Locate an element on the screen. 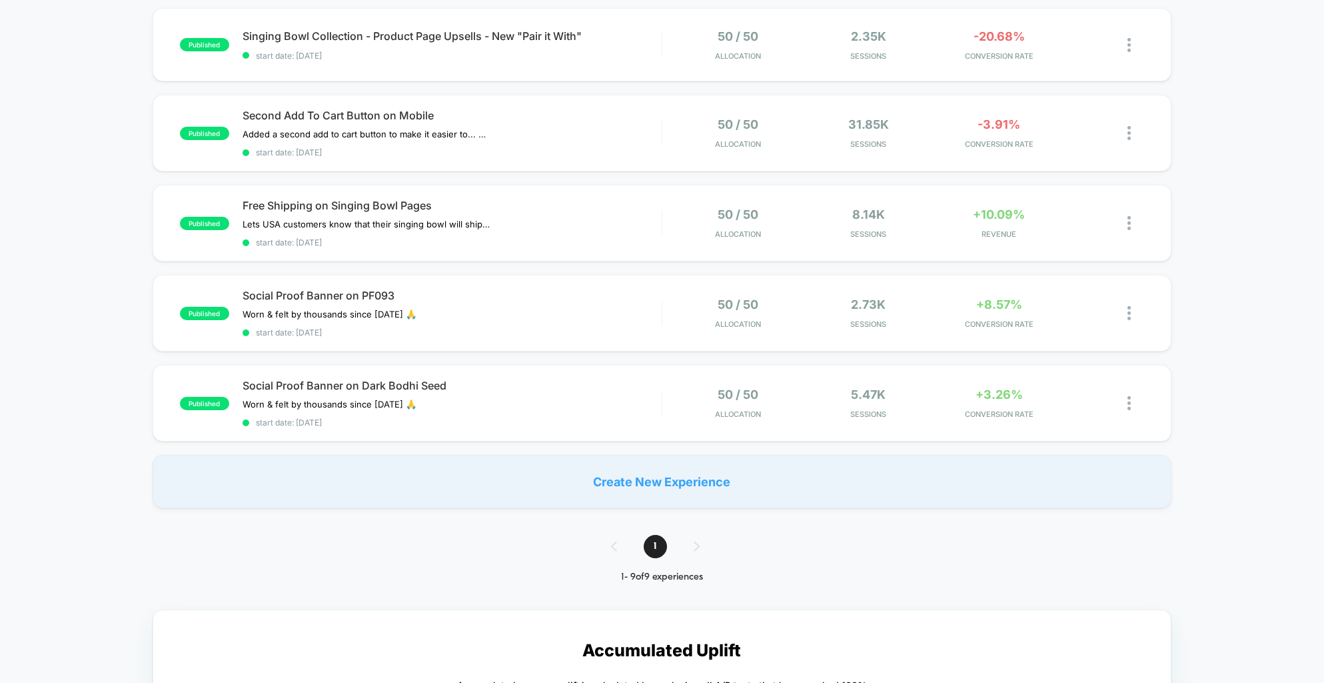 This screenshot has height=683, width=1324. span: Social Proof Banner on PF093 is located at coordinates (452, 295).